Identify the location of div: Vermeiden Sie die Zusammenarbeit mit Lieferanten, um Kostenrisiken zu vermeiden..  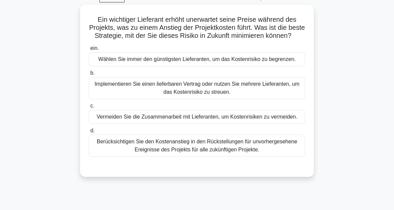
(197, 117).